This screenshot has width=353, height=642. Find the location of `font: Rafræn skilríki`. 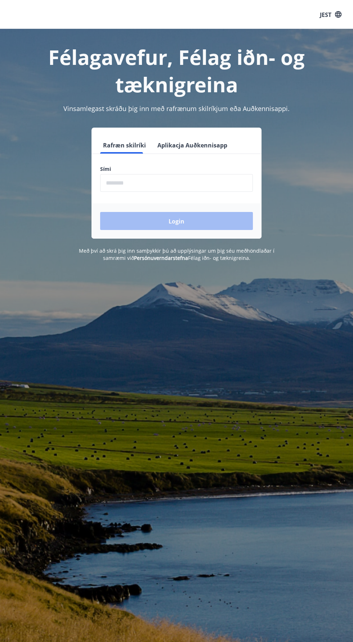

font: Rafræn skilríki is located at coordinates (124, 145).